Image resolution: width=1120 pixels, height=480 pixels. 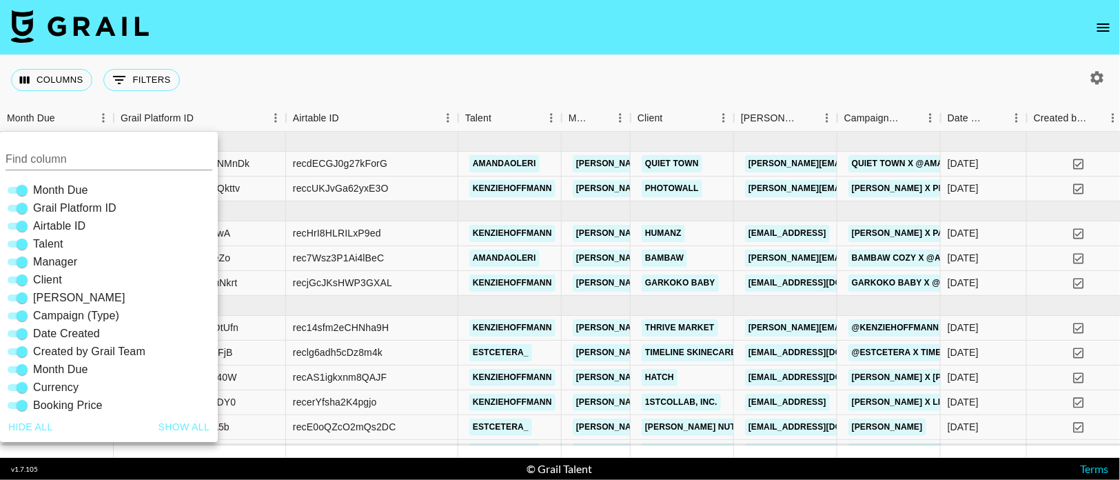 What do you see at coordinates (963, 427) in the screenshot?
I see `div: 8/29/2025` at bounding box center [963, 427].